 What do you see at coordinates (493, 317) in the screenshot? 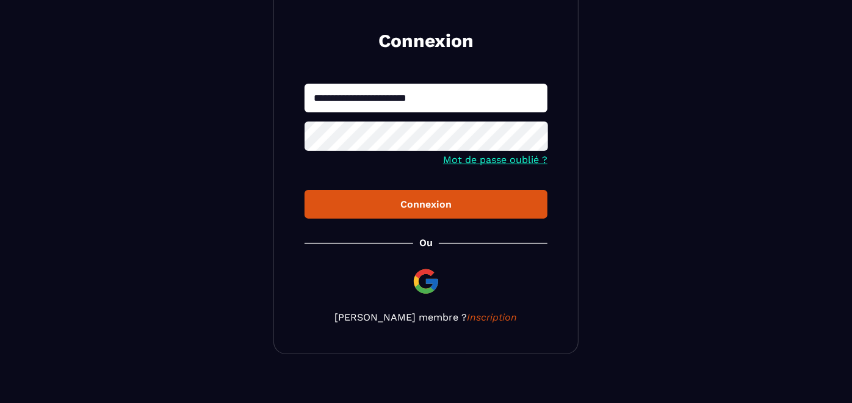
I see `a: Inscription` at bounding box center [493, 317].